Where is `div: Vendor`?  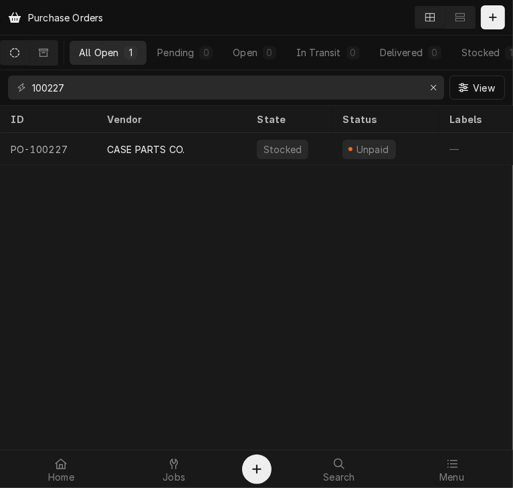 div: Vendor is located at coordinates (170, 119).